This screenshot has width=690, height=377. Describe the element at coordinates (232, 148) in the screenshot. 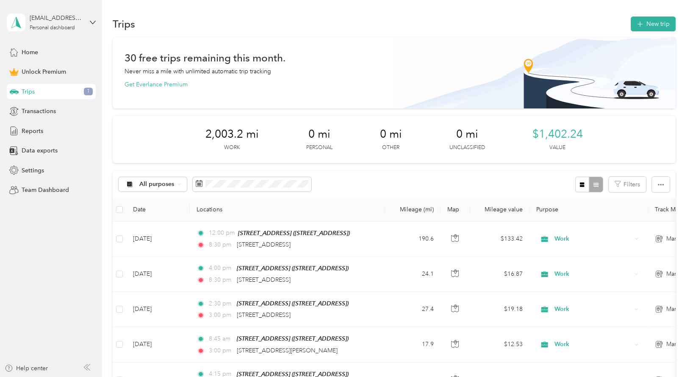

I see `p: Work` at that location.